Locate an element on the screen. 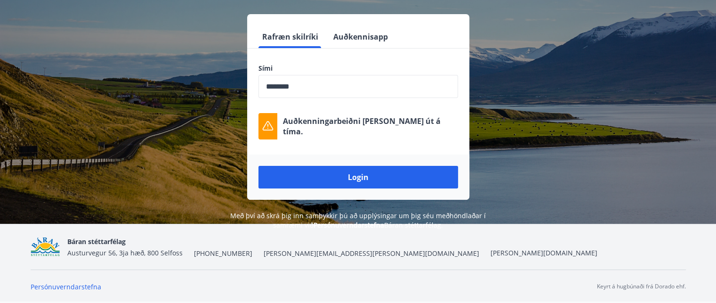 The height and width of the screenshot is (303, 716). span: Austurvegur 56, 3ja hæð, 800 Selfoss is located at coordinates (125, 252).